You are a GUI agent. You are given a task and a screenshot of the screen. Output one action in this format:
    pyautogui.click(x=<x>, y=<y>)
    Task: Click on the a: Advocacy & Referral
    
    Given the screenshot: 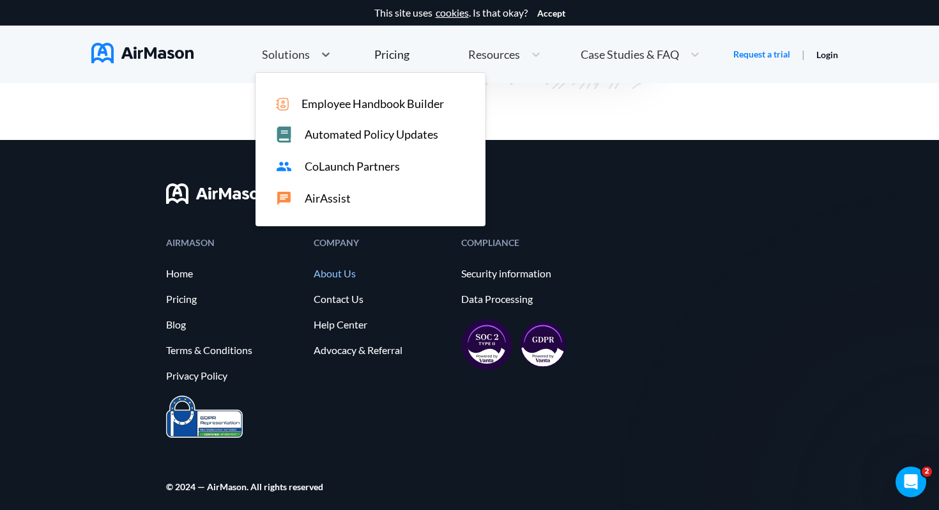 What is the action you would take?
    pyautogui.click(x=381, y=350)
    